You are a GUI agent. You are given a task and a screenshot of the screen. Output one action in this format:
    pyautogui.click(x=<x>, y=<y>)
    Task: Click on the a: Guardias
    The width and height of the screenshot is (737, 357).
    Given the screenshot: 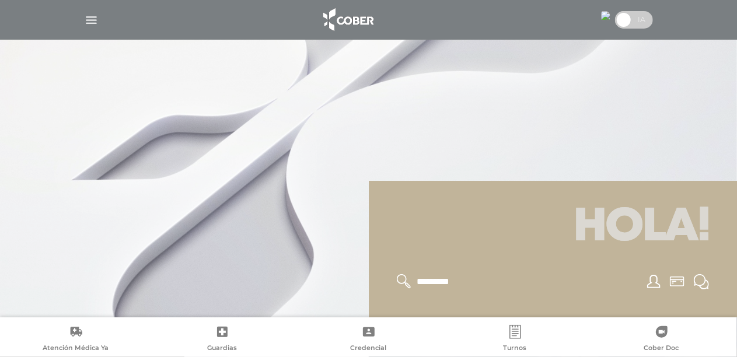 What is the action you would take?
    pyautogui.click(x=222, y=340)
    